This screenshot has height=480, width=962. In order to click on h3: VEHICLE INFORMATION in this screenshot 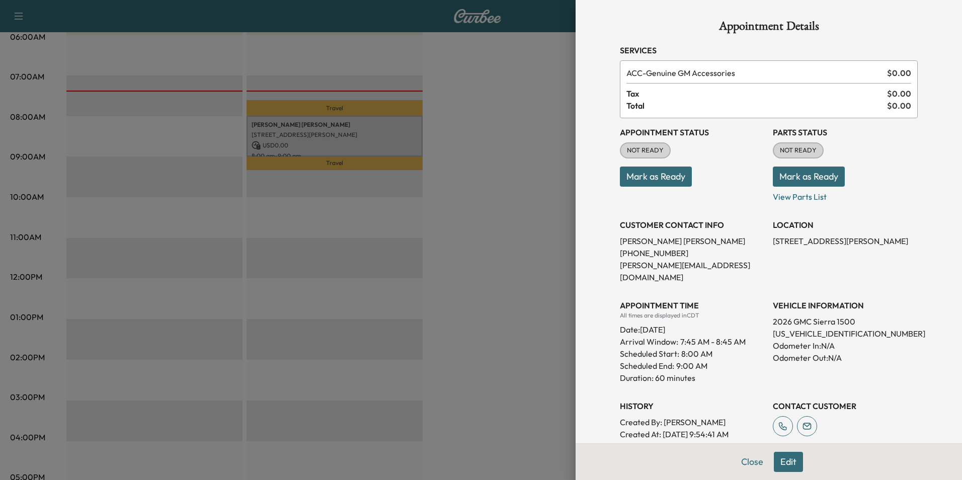, I will do `click(846, 305)`.